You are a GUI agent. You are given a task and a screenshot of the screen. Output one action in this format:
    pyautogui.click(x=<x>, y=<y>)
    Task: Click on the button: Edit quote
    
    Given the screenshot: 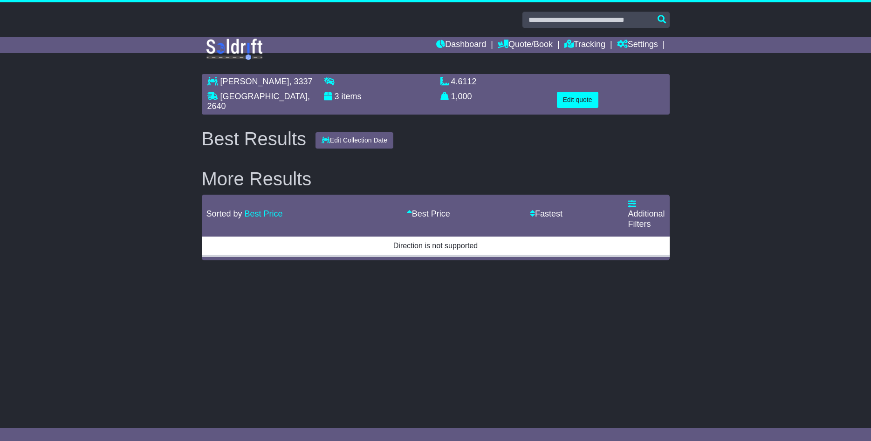 What is the action you would take?
    pyautogui.click(x=577, y=100)
    